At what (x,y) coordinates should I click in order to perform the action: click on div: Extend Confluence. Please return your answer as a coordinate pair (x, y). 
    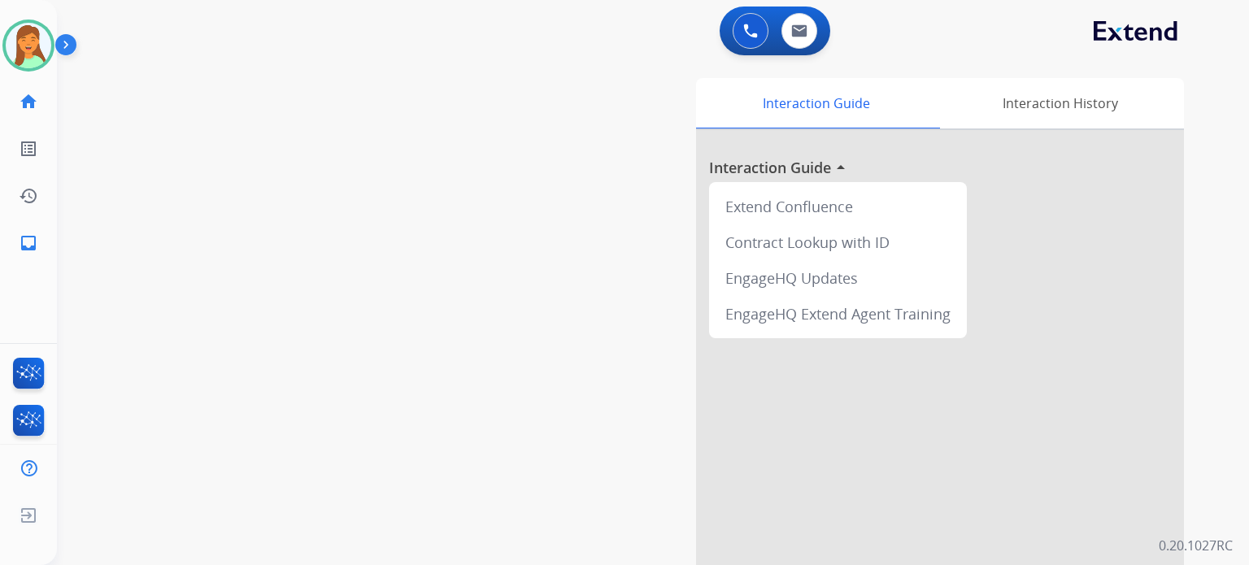
    Looking at the image, I should click on (837, 207).